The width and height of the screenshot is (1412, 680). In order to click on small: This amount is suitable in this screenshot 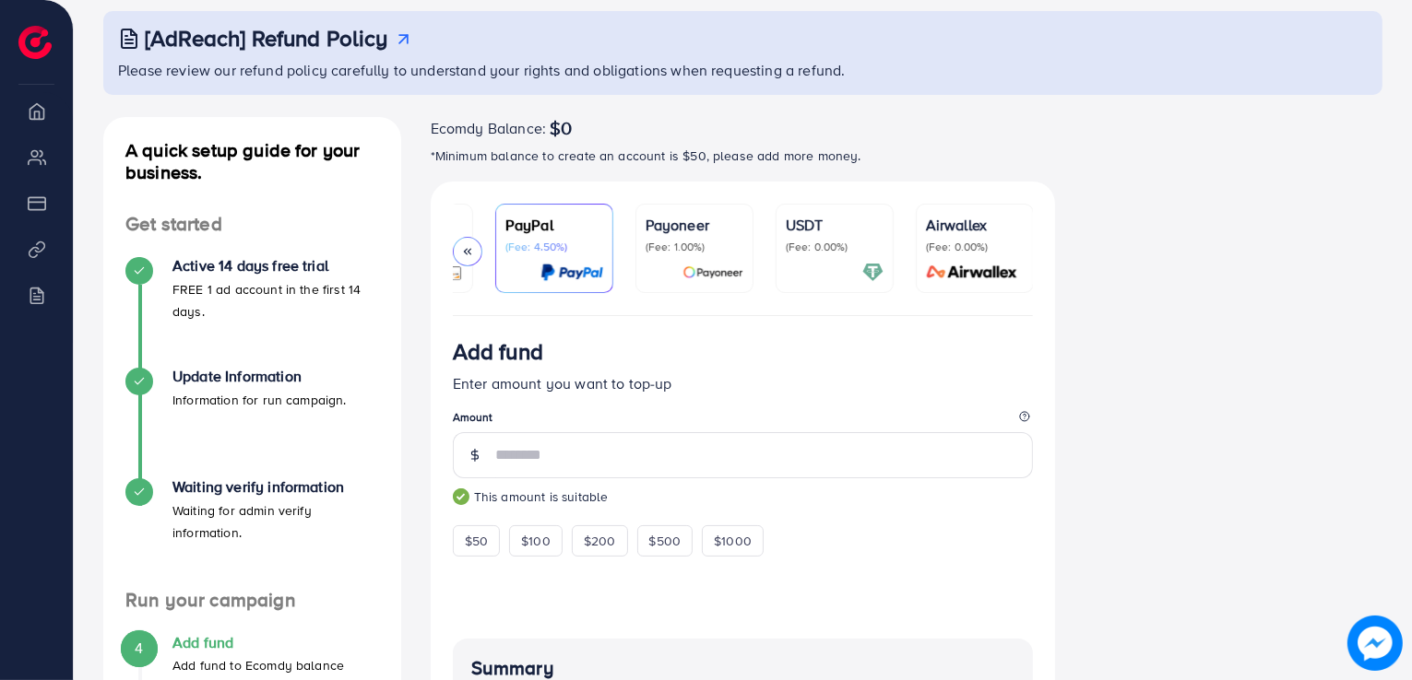, I will do `click(743, 497)`.